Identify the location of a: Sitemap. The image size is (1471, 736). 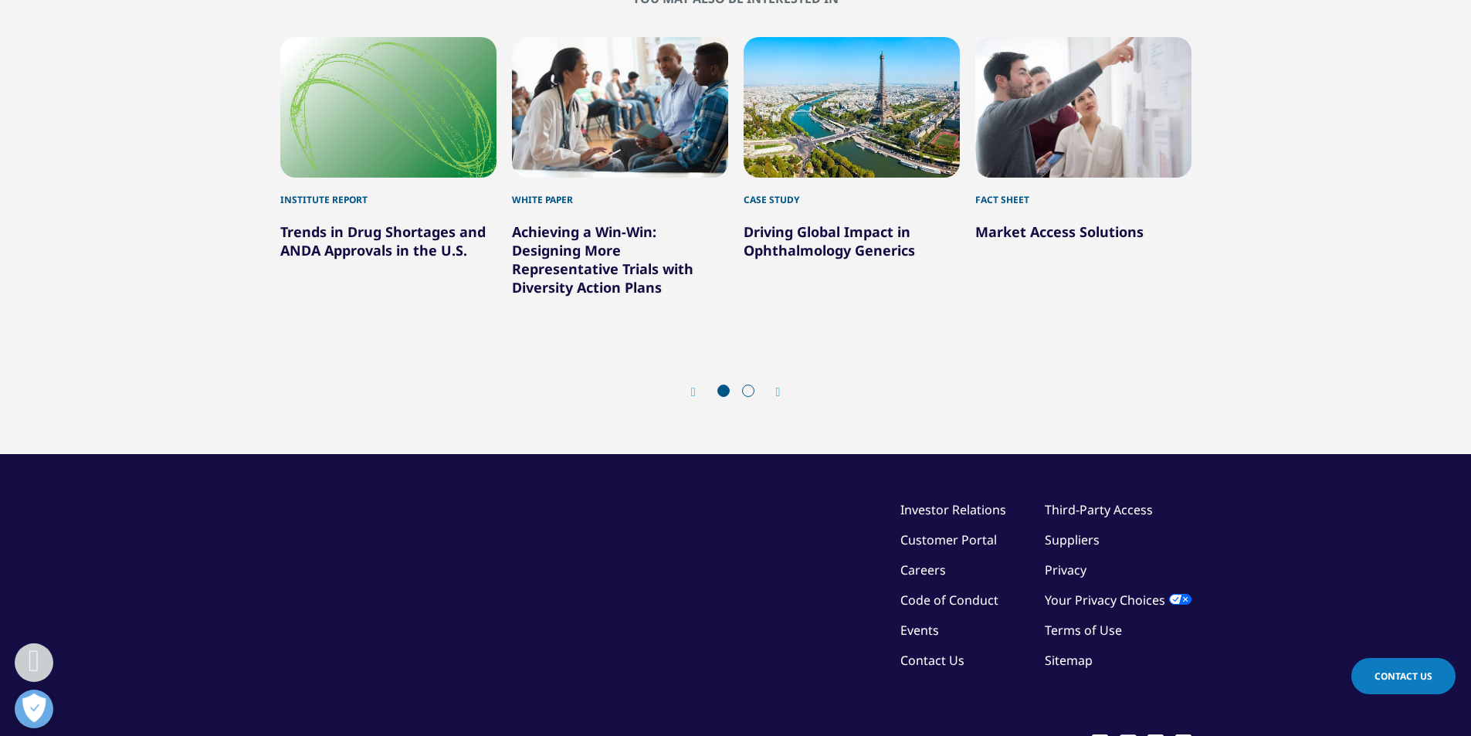
(1068, 660).